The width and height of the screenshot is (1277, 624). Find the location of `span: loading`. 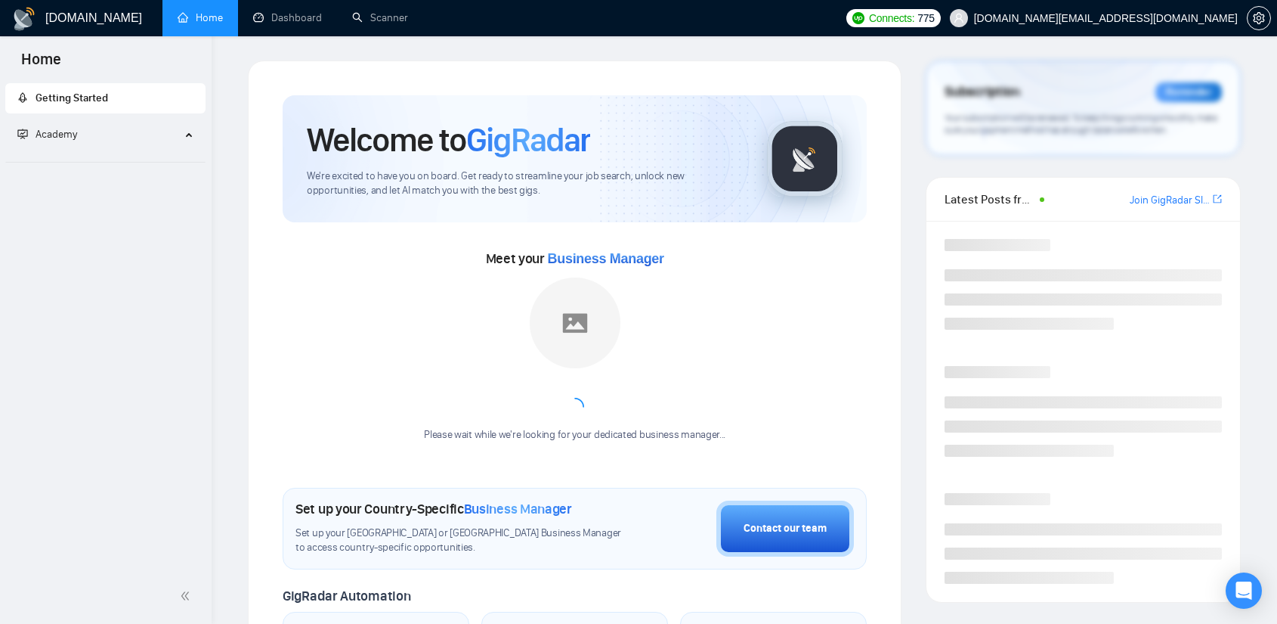

span: loading is located at coordinates (575, 407).